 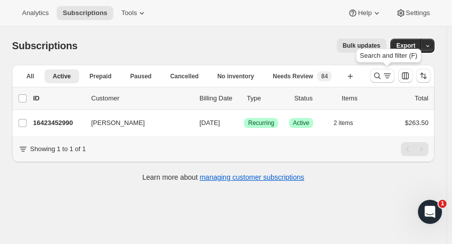 What do you see at coordinates (413, 13) in the screenshot?
I see `button: Settings` at bounding box center [413, 13].